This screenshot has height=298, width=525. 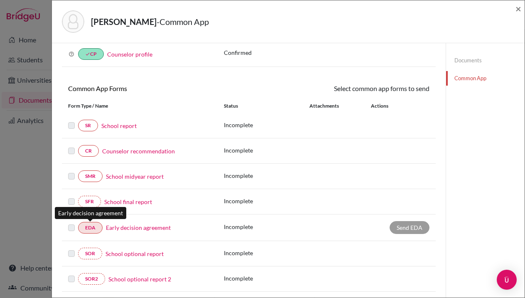 What do you see at coordinates (183, 22) in the screenshot?
I see `span: - Common App` at bounding box center [183, 22].